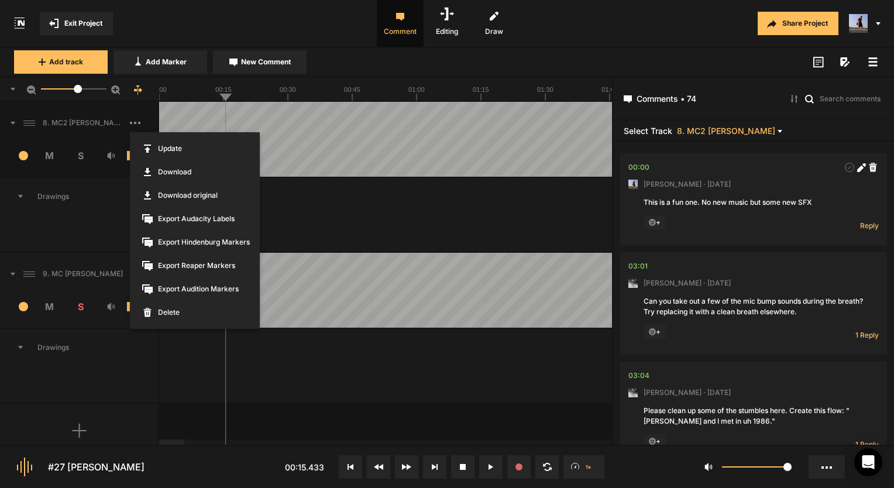 The width and height of the screenshot is (894, 488). I want to click on span: Update, so click(195, 149).